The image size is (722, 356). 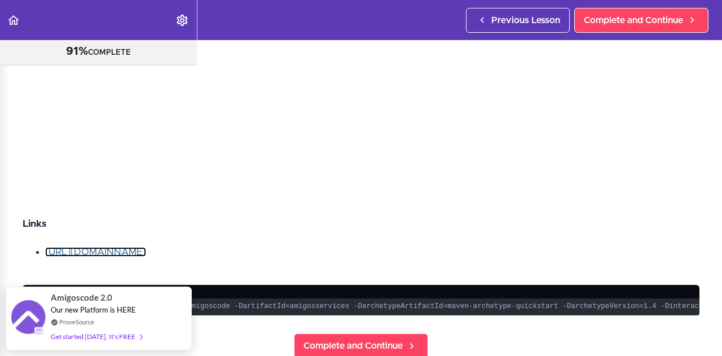 What do you see at coordinates (361, 292) in the screenshot?
I see `div: text` at bounding box center [361, 292].